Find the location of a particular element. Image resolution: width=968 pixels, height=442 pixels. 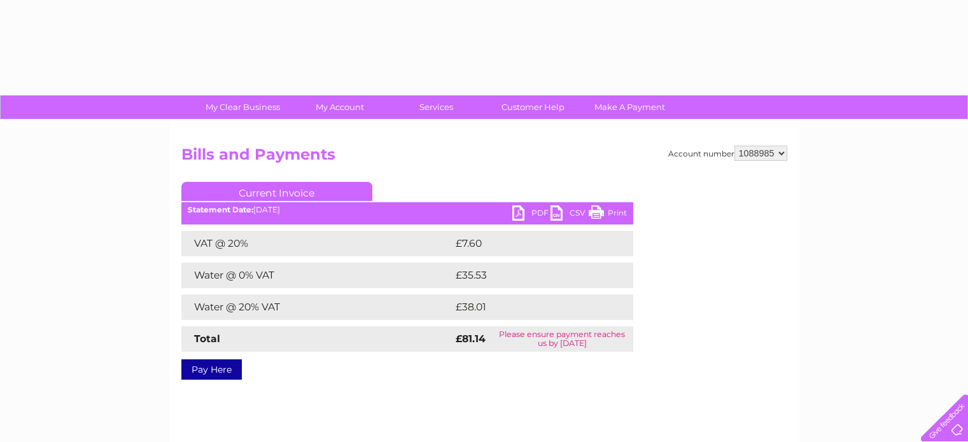

a: Print is located at coordinates (608, 214).